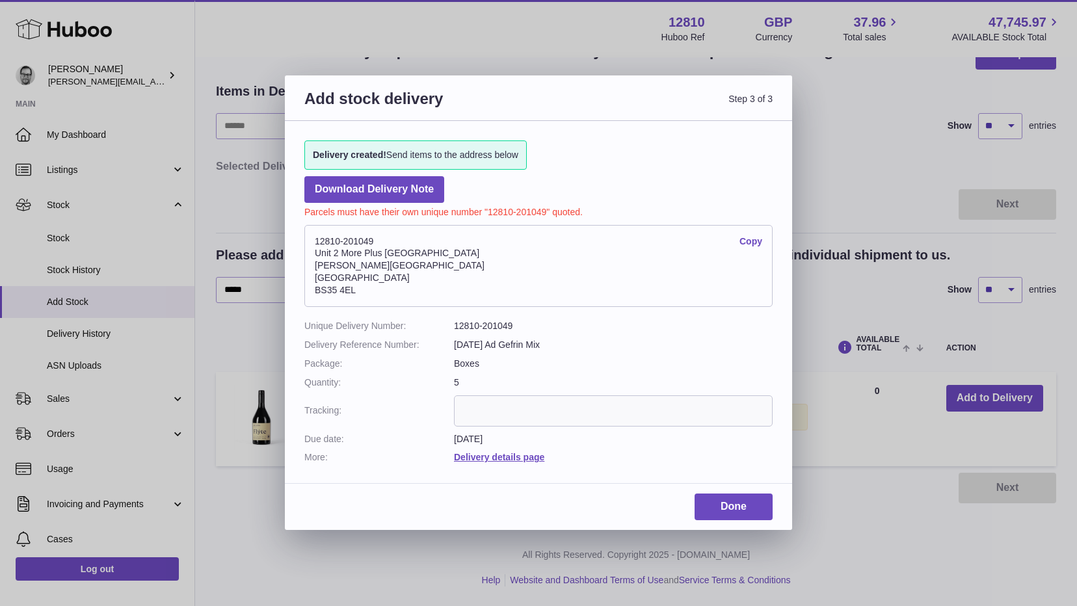  I want to click on p: Parcels must have their own unique number "12810-201049" quoted., so click(539, 211).